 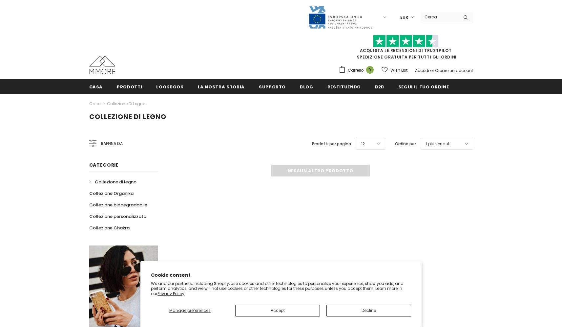 What do you see at coordinates (454, 70) in the screenshot?
I see `a: Creare un account` at bounding box center [454, 70].